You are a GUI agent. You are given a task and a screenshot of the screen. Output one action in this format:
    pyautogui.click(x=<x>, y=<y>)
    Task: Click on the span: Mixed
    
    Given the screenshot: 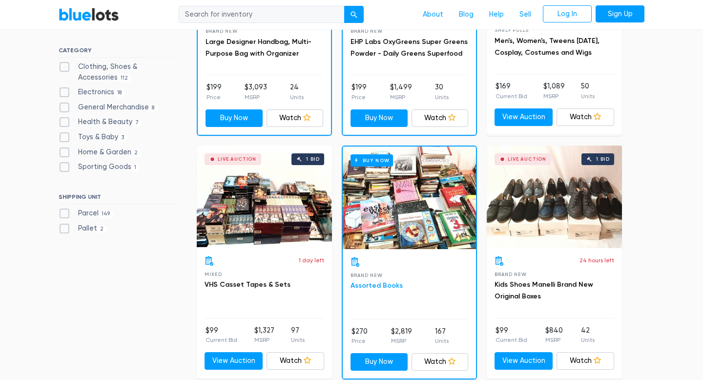 What is the action you would take?
    pyautogui.click(x=213, y=274)
    